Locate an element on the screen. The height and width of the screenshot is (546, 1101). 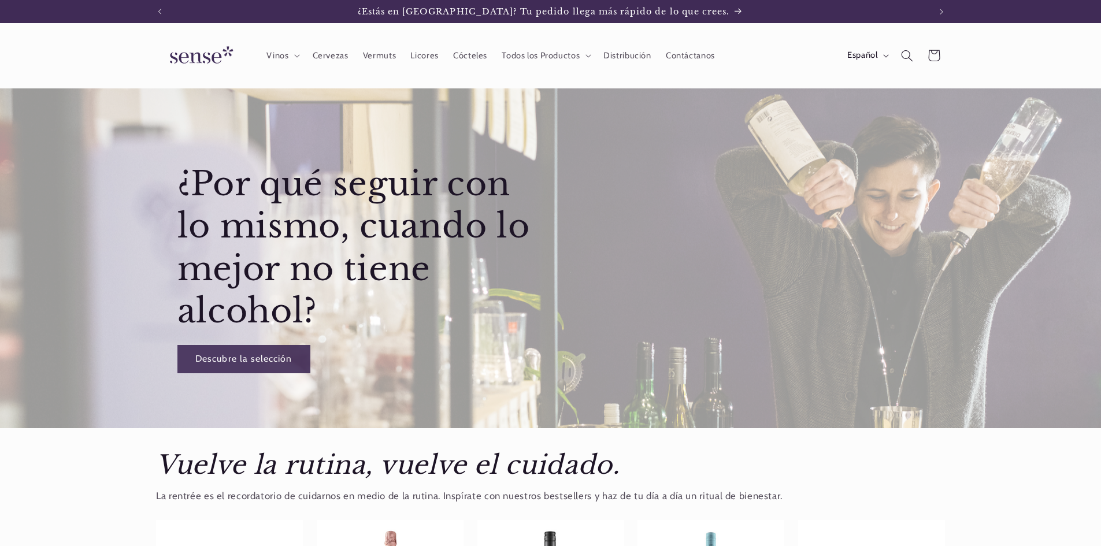
summary: Todos los Productos is located at coordinates (545, 55).